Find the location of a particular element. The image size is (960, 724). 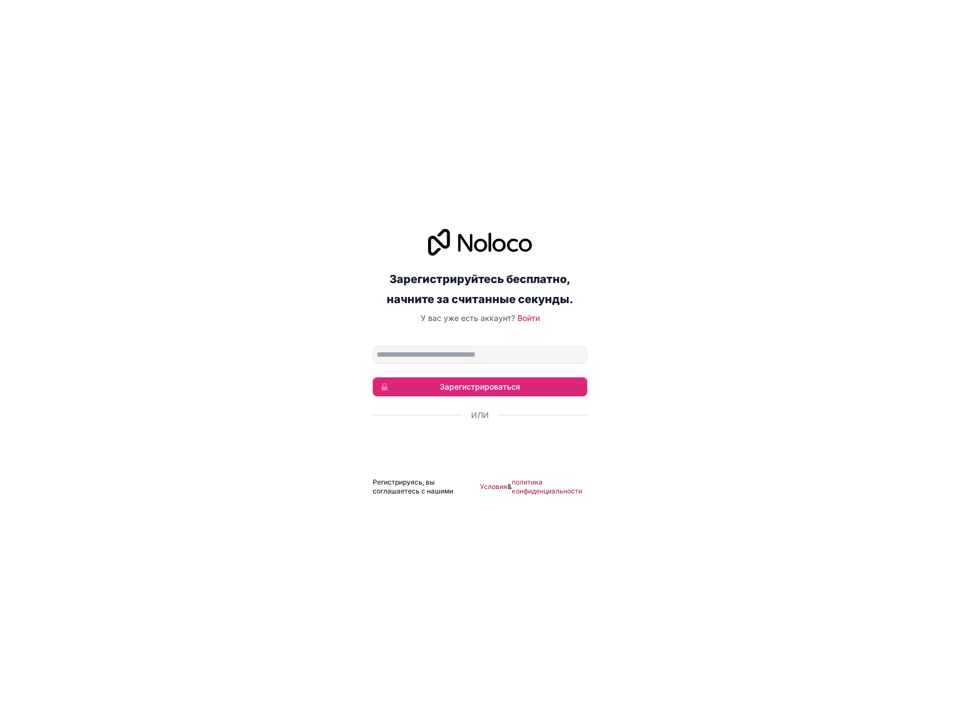

font: Войти is located at coordinates (528, 318).